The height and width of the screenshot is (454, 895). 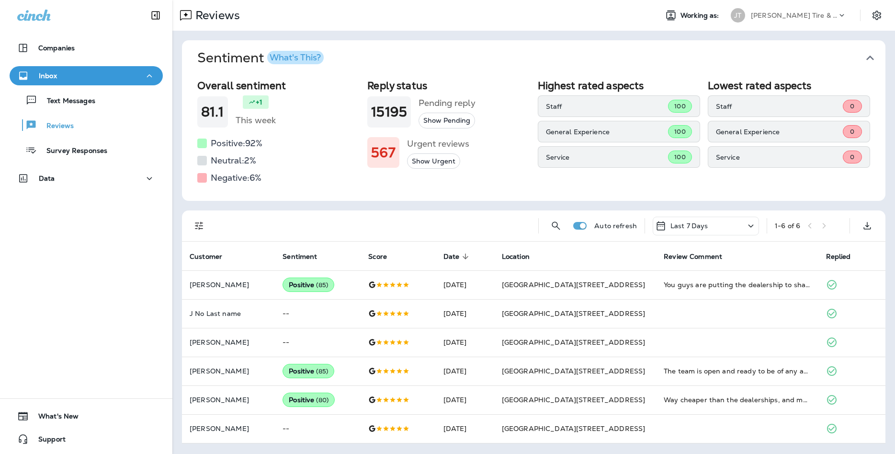 I want to click on button: Search Reviews, so click(x=556, y=226).